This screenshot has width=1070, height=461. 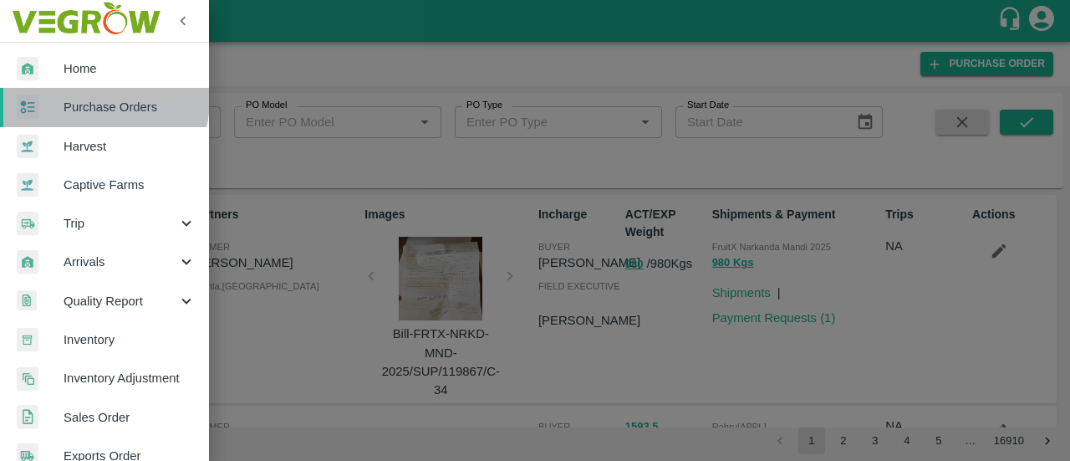 I want to click on span: Sales Order, so click(x=130, y=417).